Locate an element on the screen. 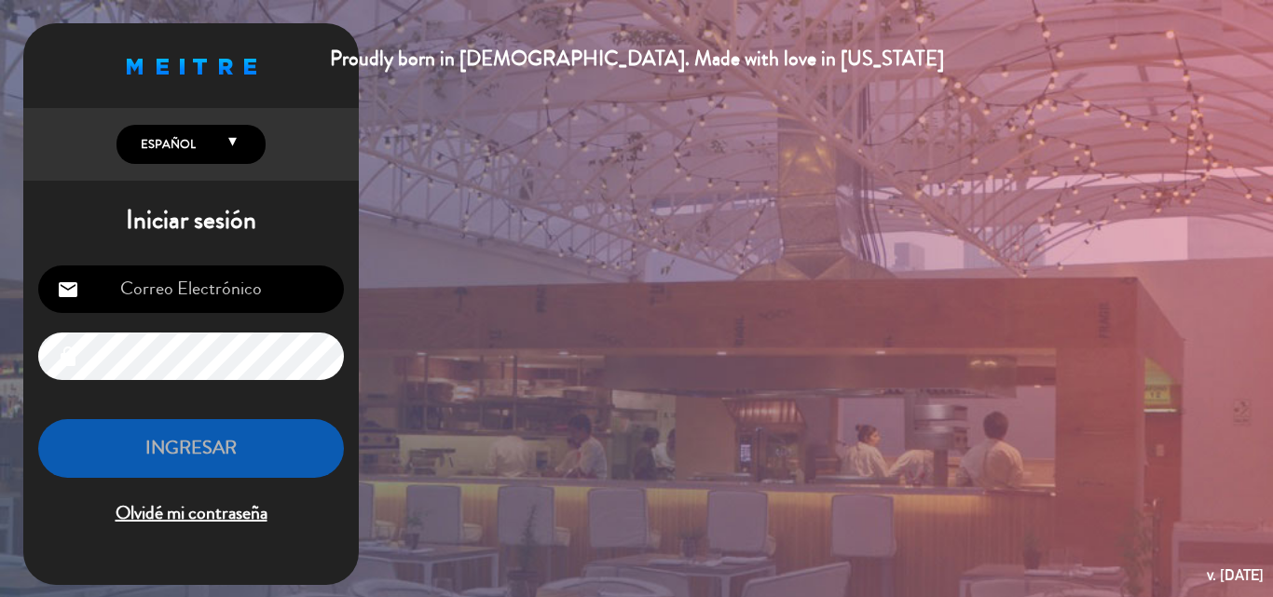  i: email is located at coordinates (68, 290).